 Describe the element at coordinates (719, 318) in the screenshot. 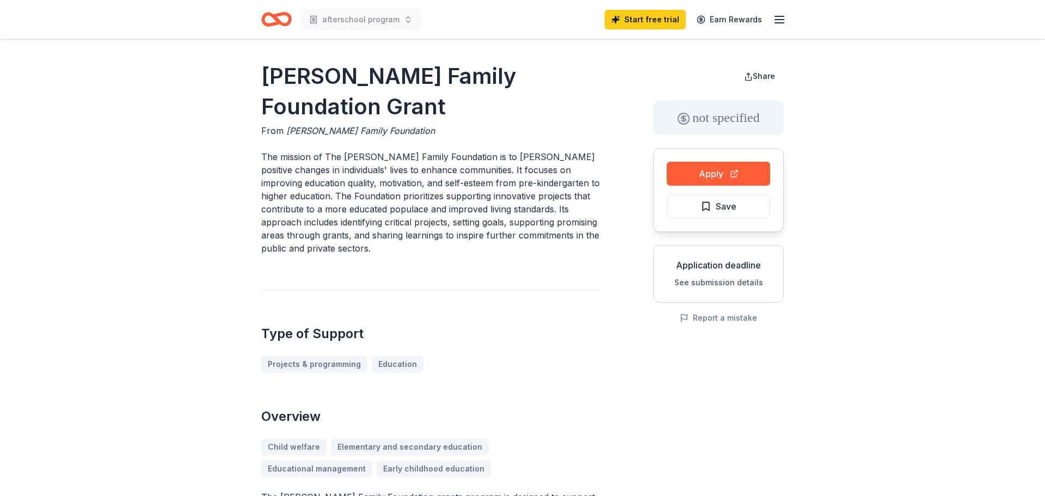

I see `button: Report a mistake` at that location.